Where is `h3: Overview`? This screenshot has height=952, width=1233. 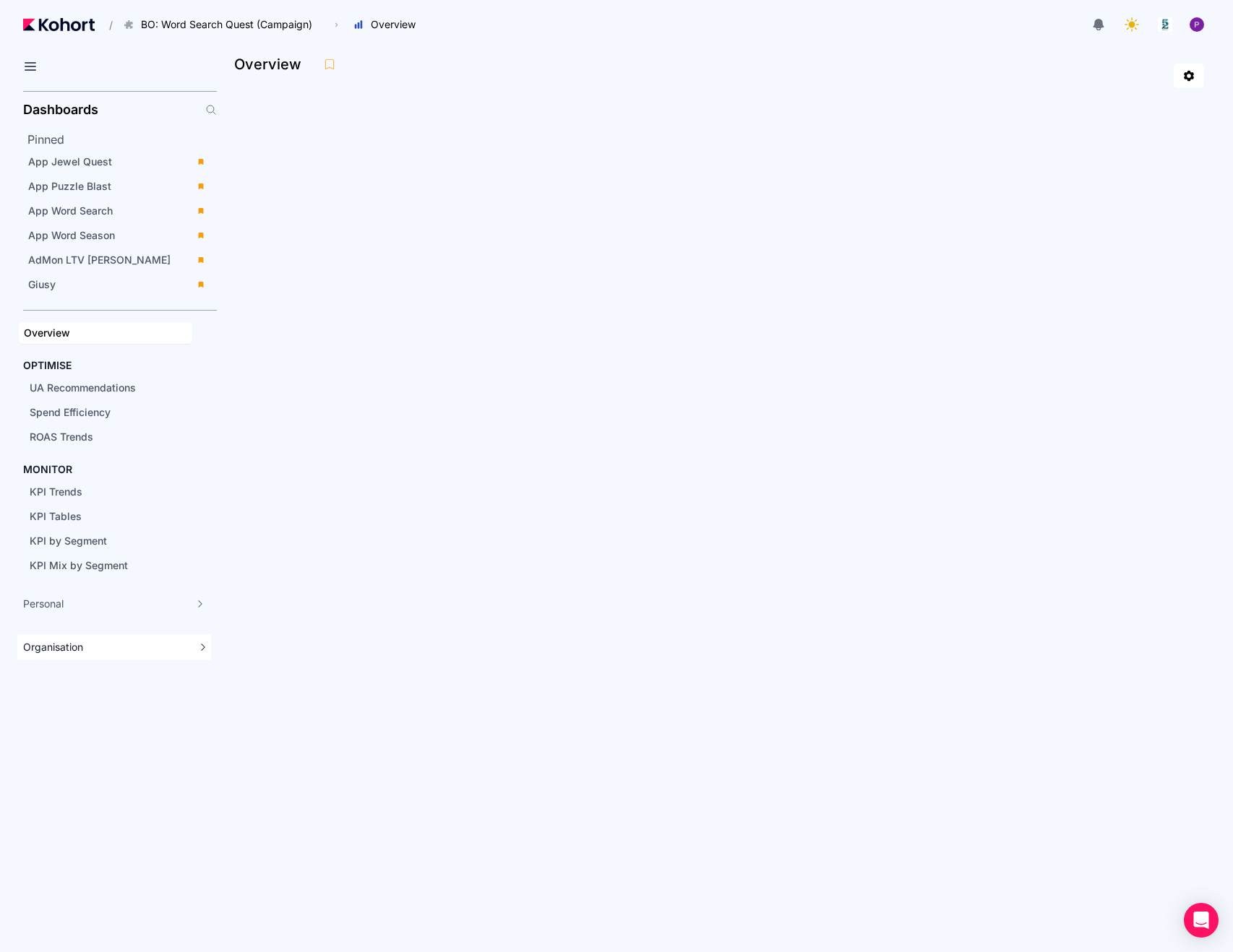 h3: Overview is located at coordinates (272, 65).